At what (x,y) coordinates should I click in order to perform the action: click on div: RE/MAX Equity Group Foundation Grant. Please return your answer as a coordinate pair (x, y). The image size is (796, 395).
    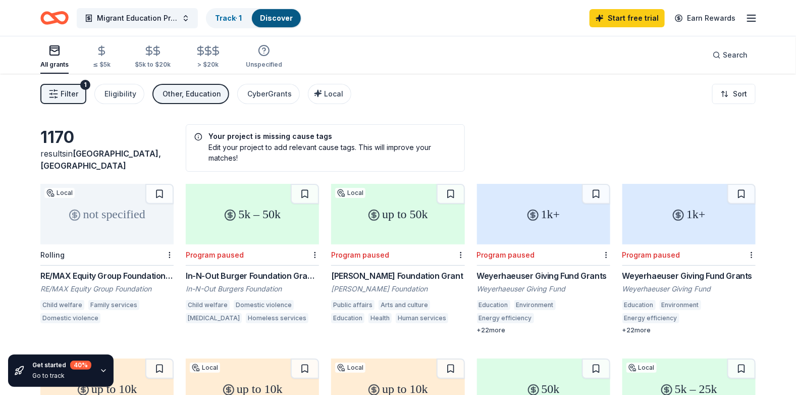
    Looking at the image, I should click on (107, 276).